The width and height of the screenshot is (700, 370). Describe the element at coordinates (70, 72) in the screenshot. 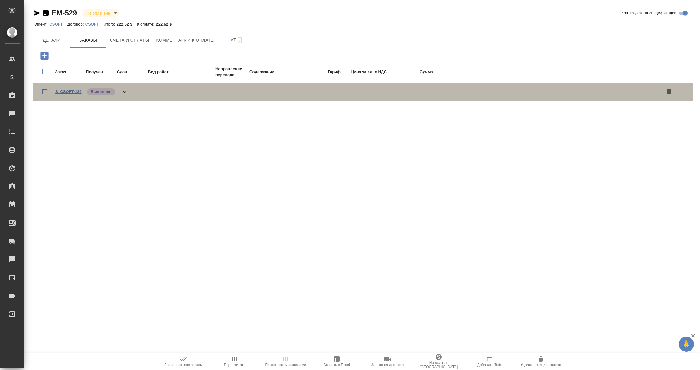

I see `td: Заказ` at that location.